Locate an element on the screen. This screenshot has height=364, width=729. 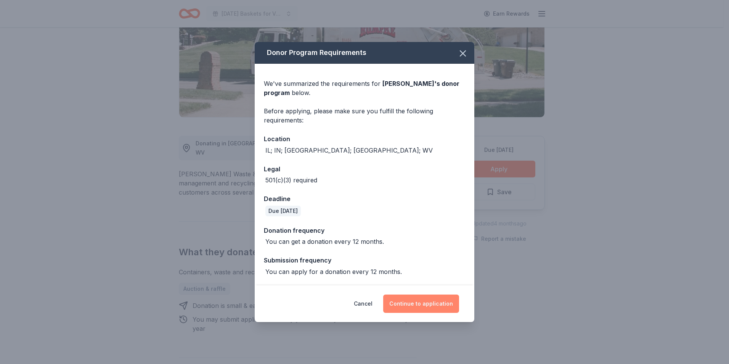
button: Cancel is located at coordinates (363, 304).